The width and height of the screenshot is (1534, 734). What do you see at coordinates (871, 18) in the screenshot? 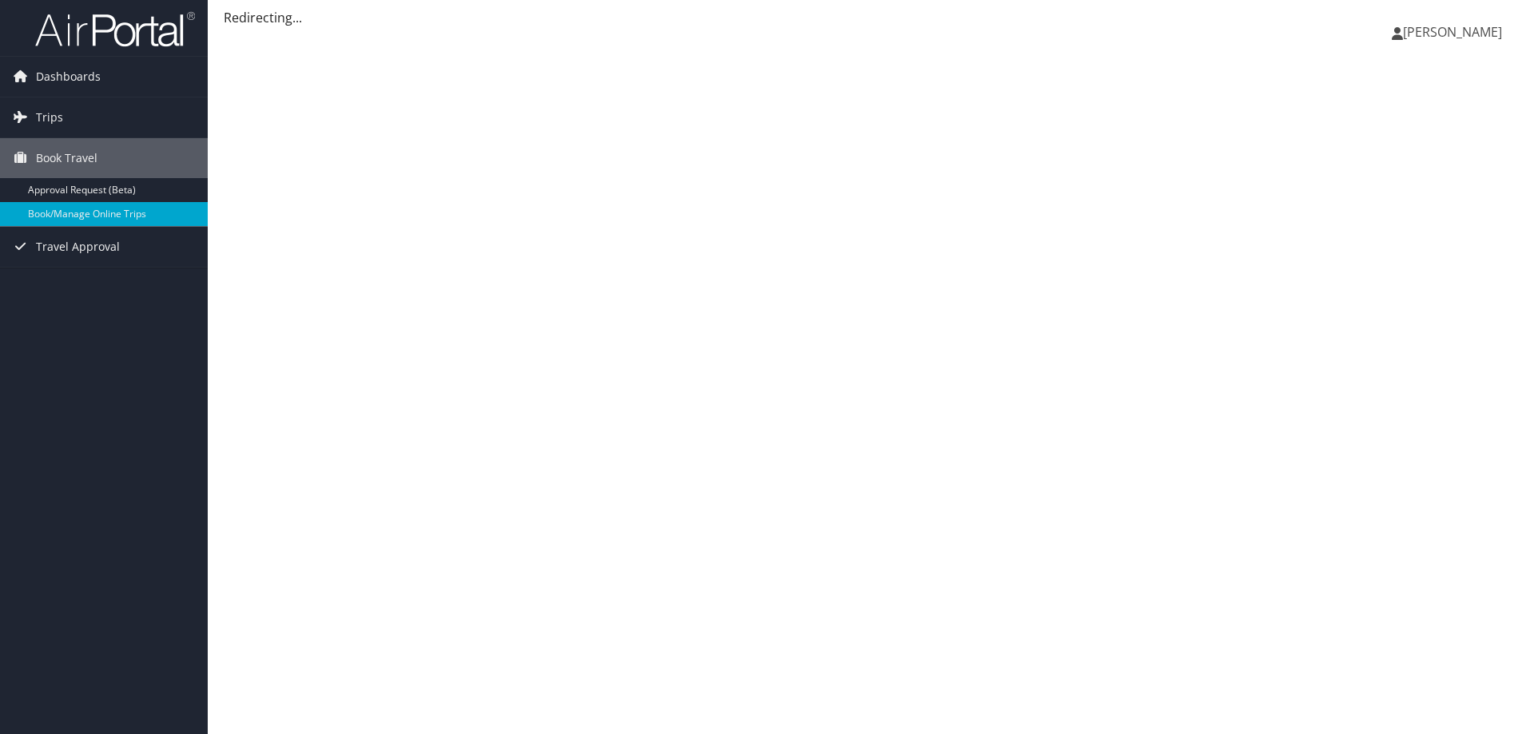
I see `div: Redirecting...` at bounding box center [871, 18].